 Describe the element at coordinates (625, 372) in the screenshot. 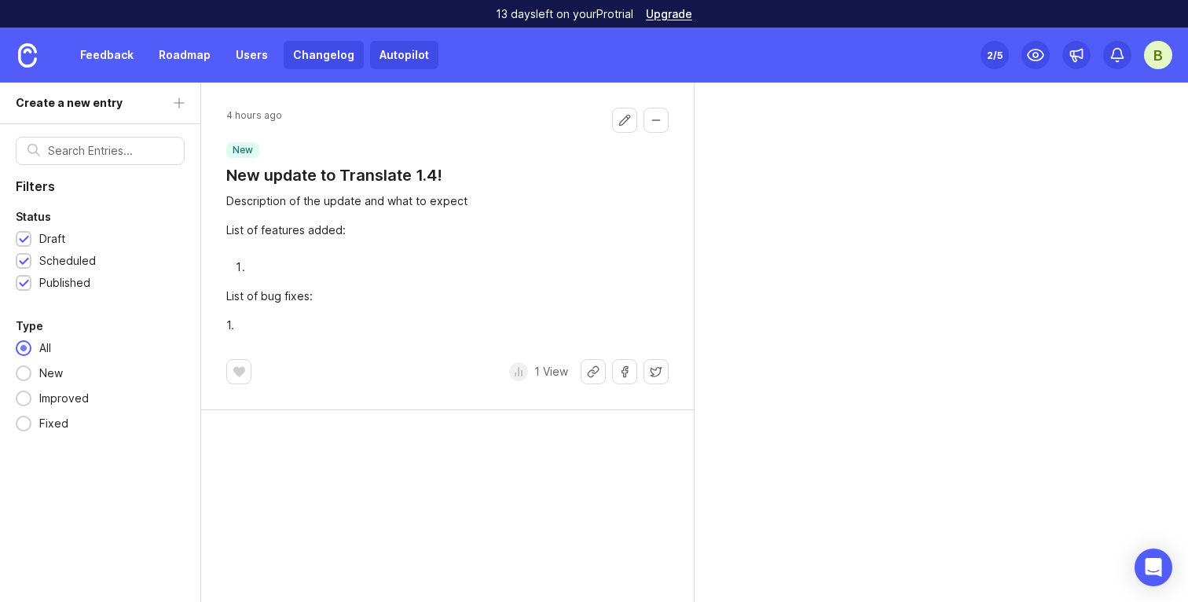

I see `button: Share on Facebook` at that location.